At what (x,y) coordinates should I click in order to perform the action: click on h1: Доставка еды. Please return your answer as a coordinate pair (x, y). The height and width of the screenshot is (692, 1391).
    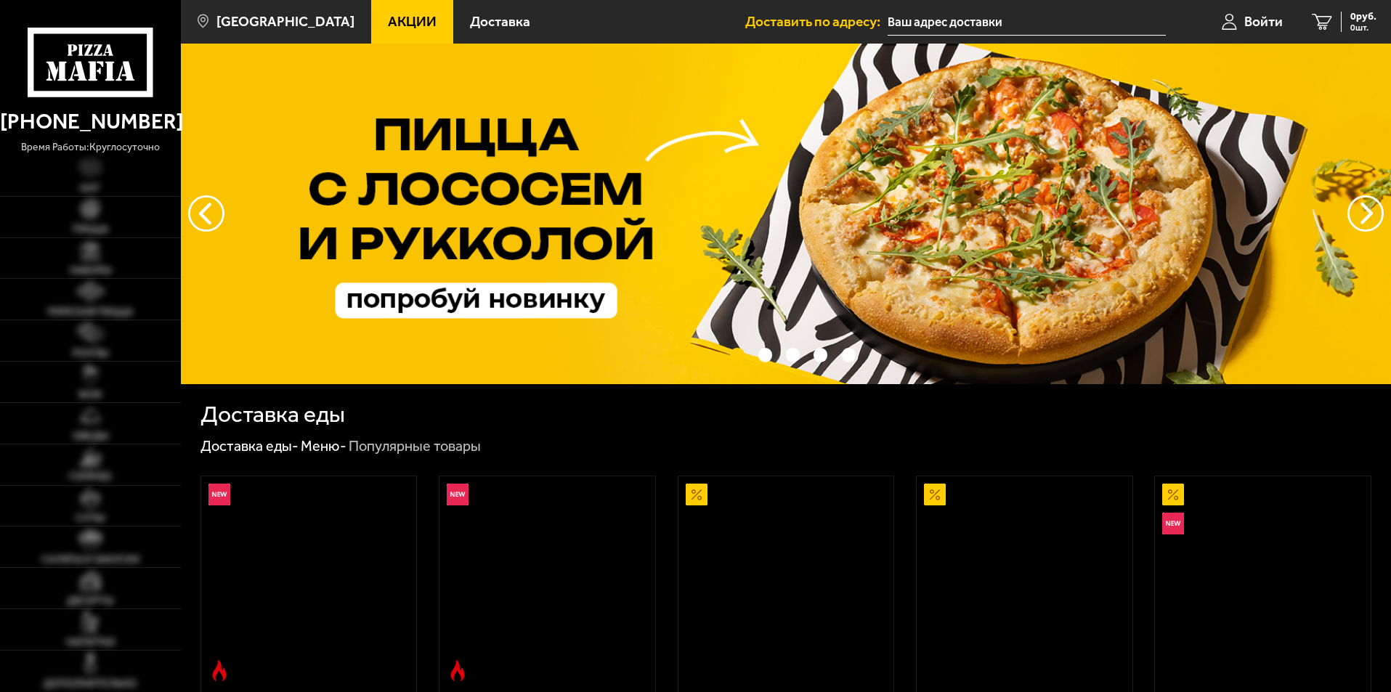
    Looking at the image, I should click on (272, 415).